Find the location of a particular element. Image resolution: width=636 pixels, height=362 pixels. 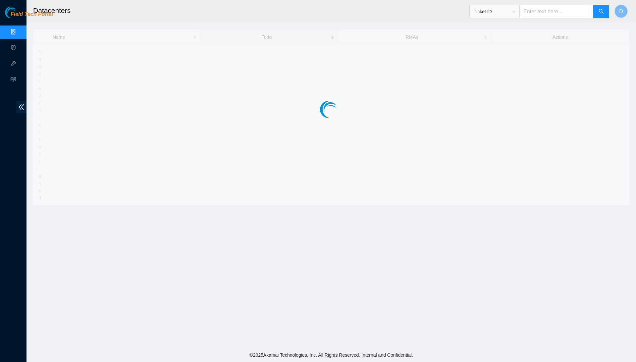

span: D is located at coordinates (621, 11).